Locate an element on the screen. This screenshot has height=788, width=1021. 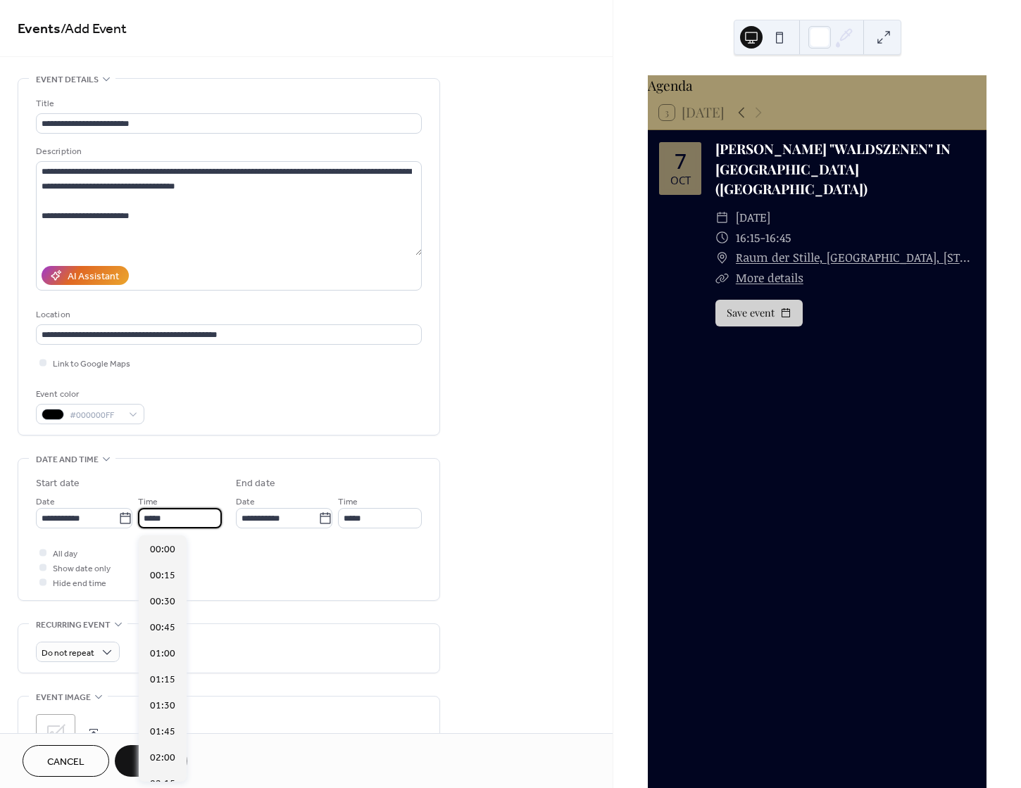
span: / Add Event is located at coordinates (94, 29).